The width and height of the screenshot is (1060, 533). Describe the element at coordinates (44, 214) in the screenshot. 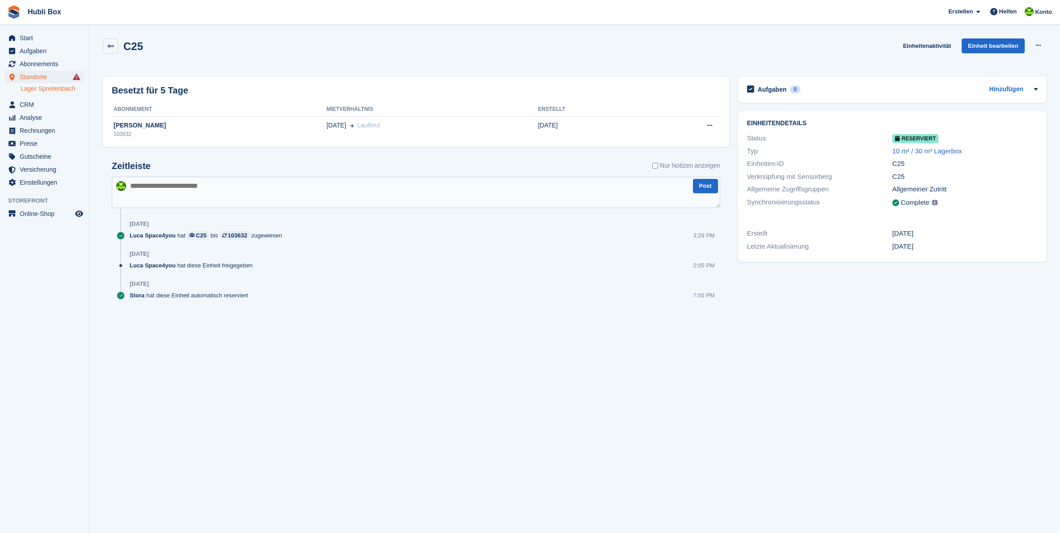

I see `a: Speisekarte` at that location.